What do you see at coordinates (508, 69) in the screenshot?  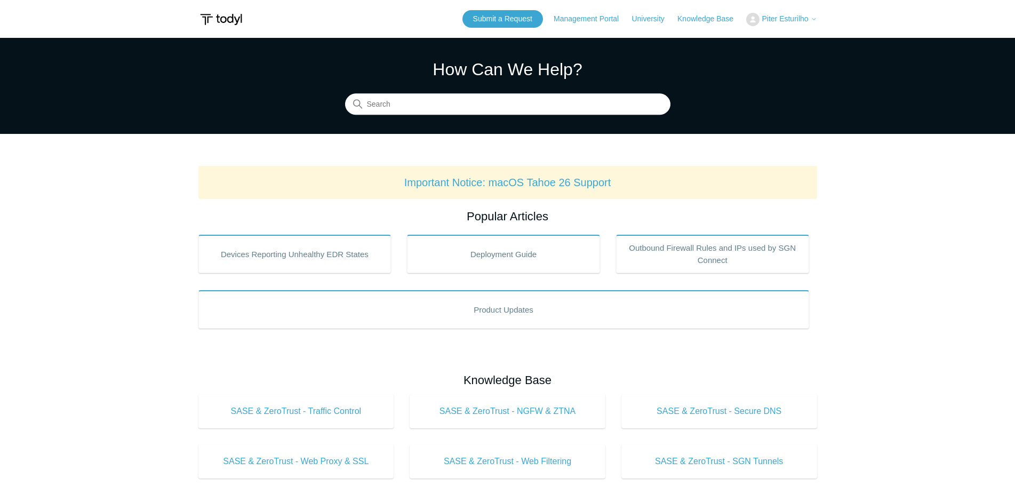 I see `h1: How Can We Help?` at bounding box center [508, 69].